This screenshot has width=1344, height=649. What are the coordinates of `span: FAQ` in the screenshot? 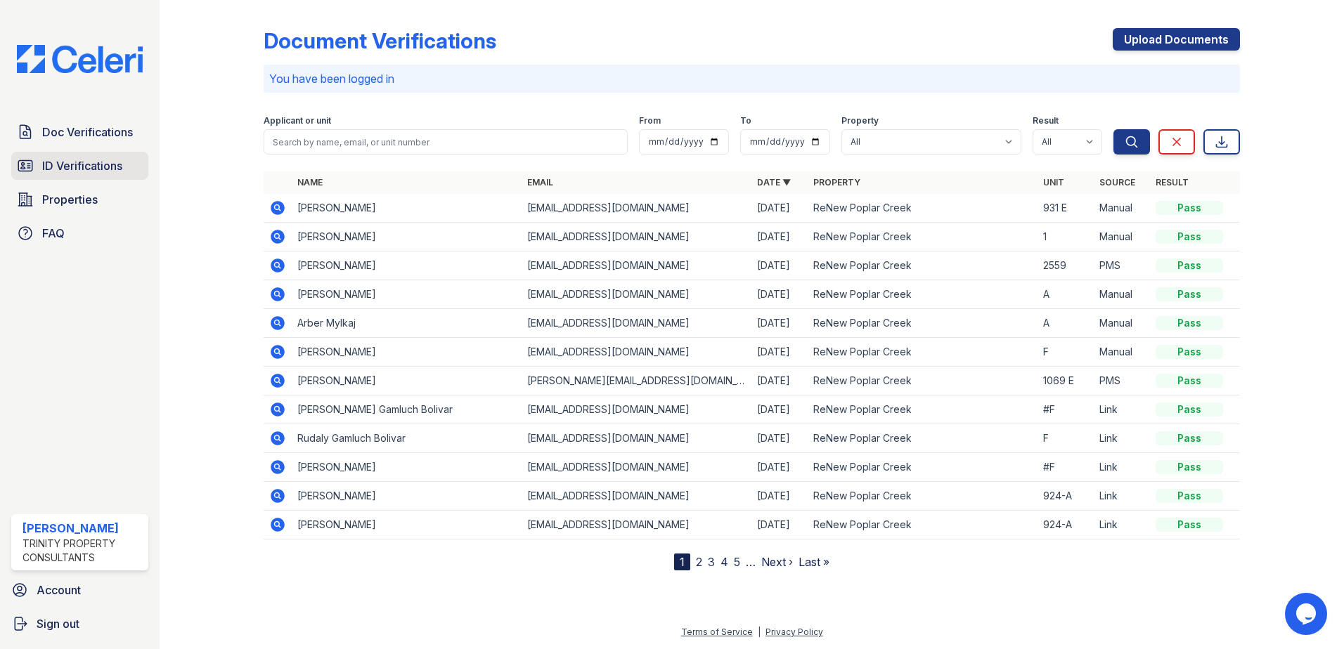 It's located at (53, 233).